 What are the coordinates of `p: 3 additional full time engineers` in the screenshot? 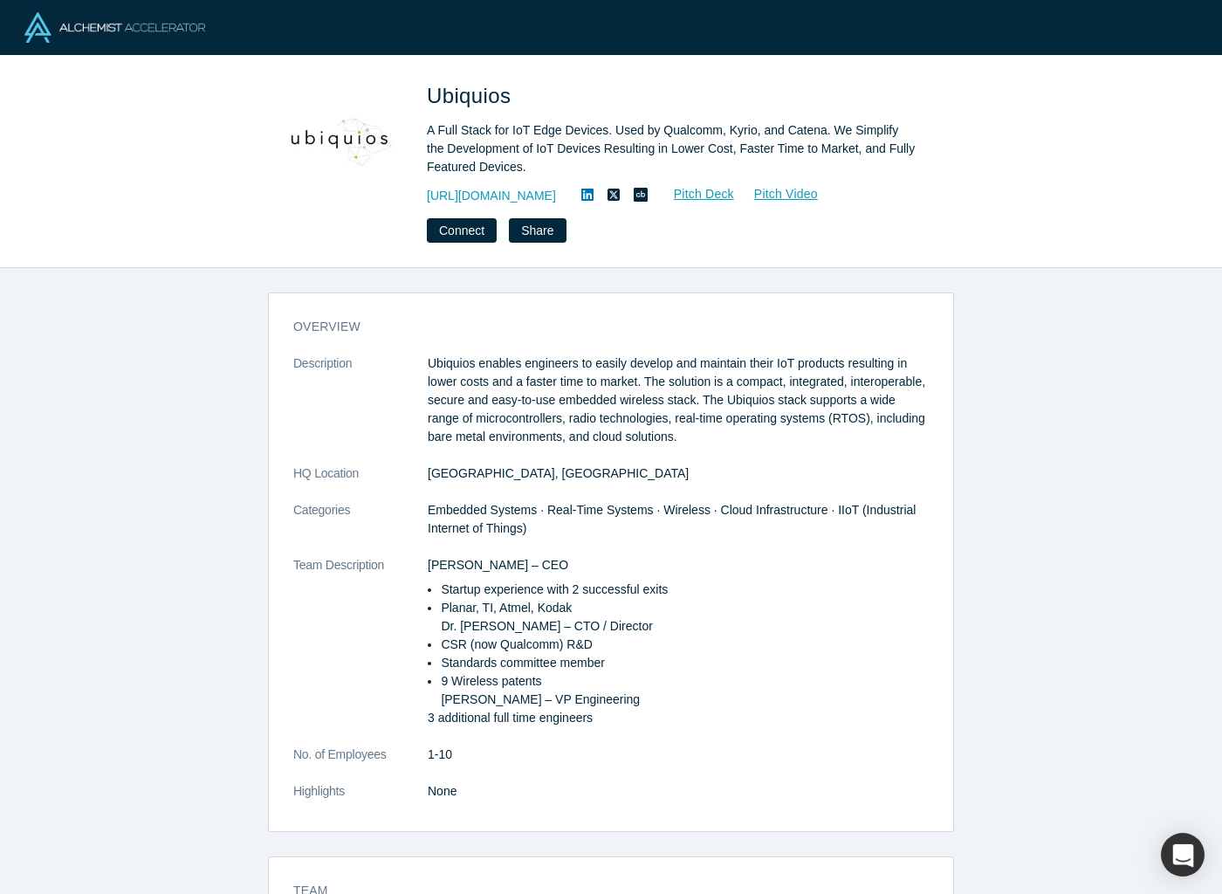 It's located at (678, 718).